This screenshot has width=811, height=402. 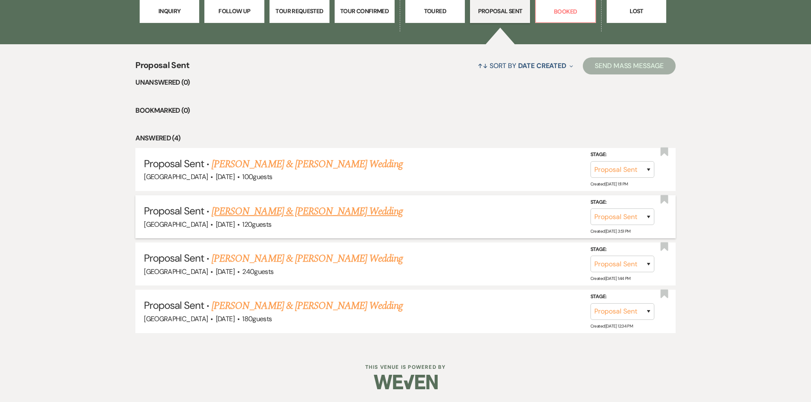 What do you see at coordinates (257, 177) in the screenshot?
I see `span: 100 guests` at bounding box center [257, 177].